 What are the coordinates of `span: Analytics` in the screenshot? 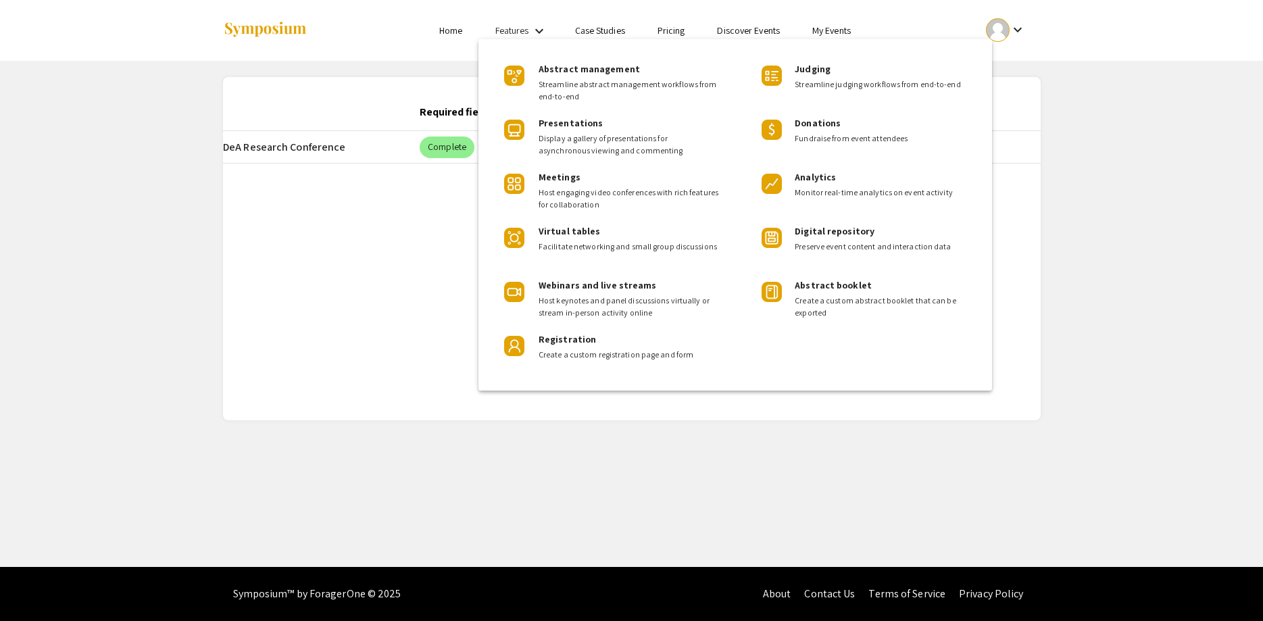 It's located at (815, 177).